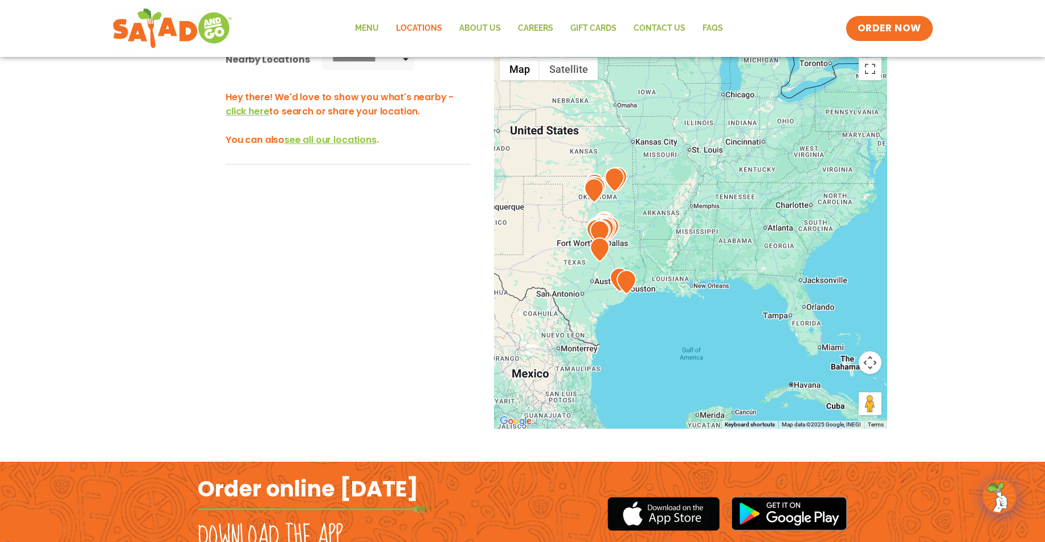  I want to click on img: wpChatIcon, so click(999, 497).